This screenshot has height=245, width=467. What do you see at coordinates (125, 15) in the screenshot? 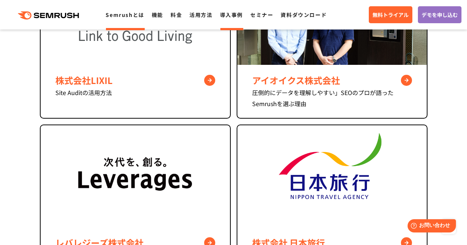
I see `a: Semrushとは` at bounding box center [125, 15].